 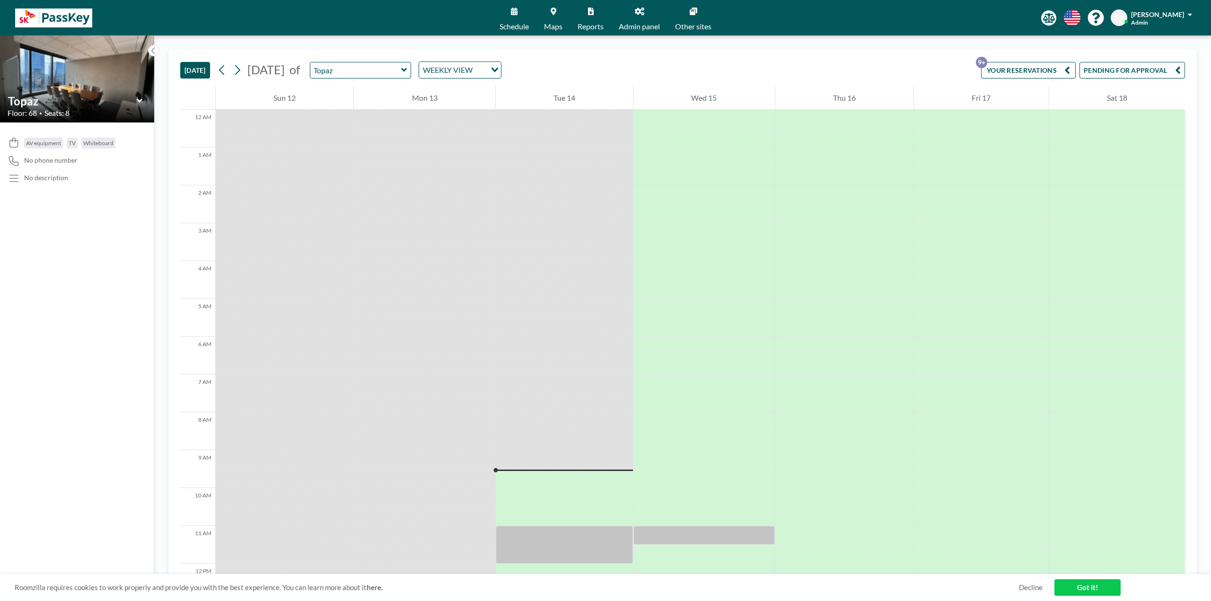 What do you see at coordinates (198, 318) in the screenshot?
I see `div: 5 AM` at bounding box center [198, 318].